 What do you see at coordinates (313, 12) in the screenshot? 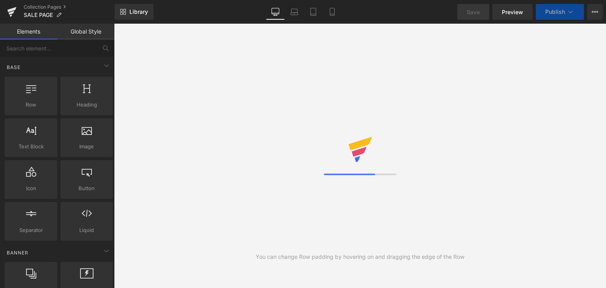
I see `a: Tablet` at bounding box center [313, 12].